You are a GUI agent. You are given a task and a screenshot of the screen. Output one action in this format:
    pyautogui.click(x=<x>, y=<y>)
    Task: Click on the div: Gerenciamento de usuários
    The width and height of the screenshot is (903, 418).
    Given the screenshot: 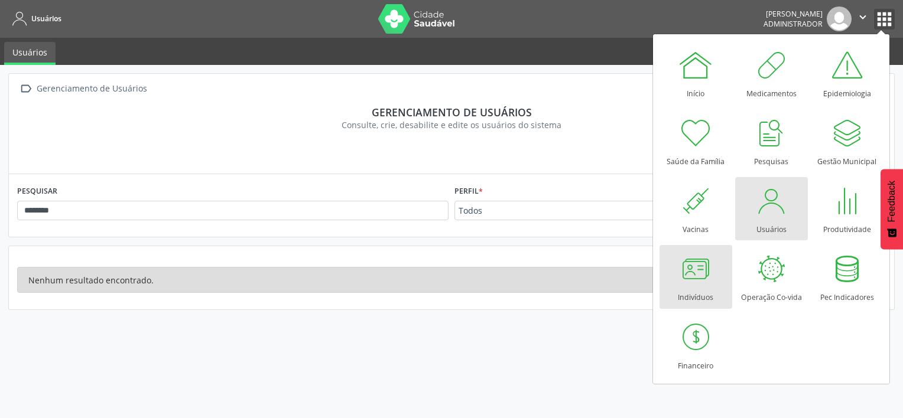 What is the action you would take?
    pyautogui.click(x=451, y=112)
    